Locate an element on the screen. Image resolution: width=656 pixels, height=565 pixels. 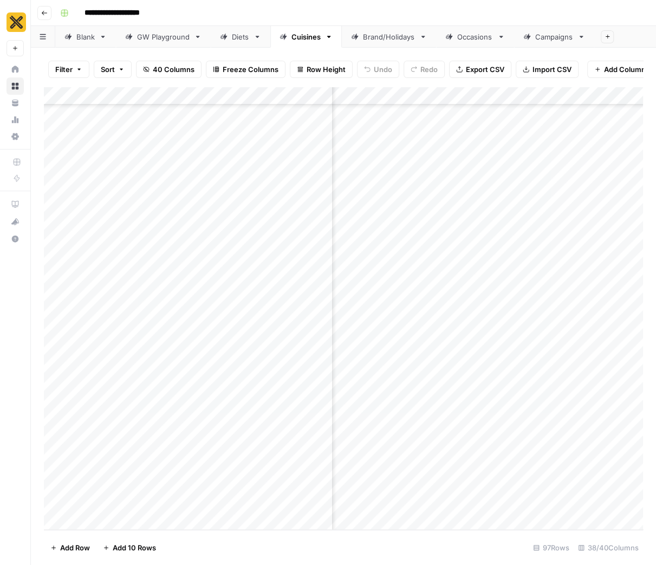
div: 97 Rows is located at coordinates (551, 548).